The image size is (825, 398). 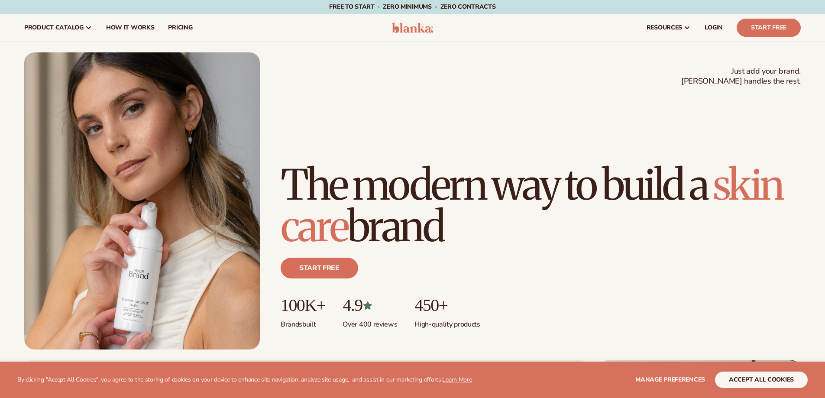 I want to click on button: Manage preferences, so click(x=670, y=380).